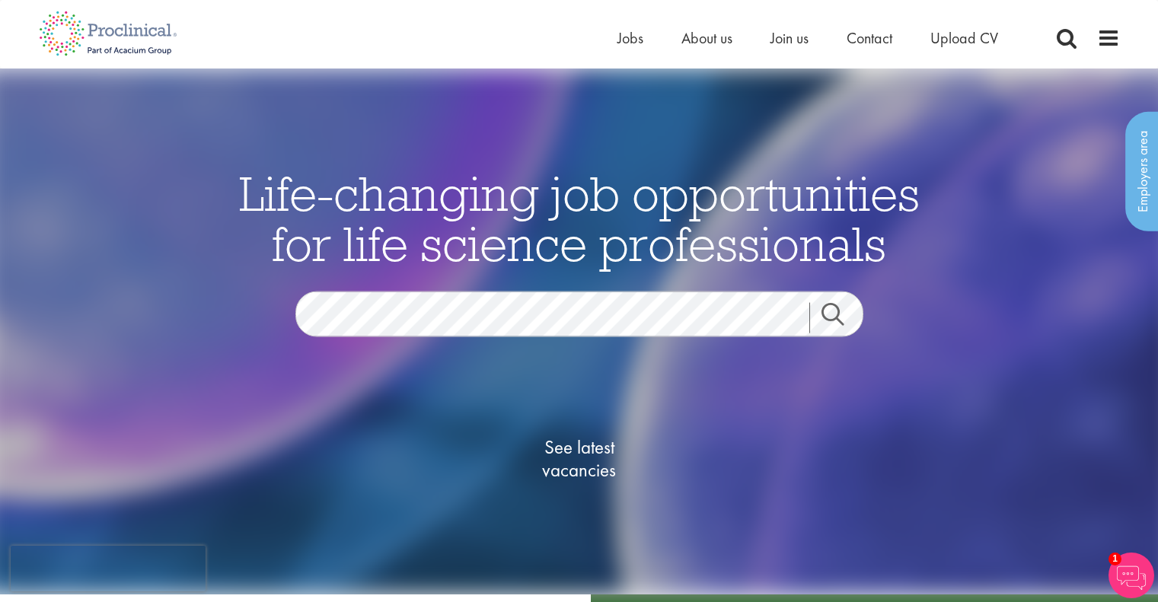 The width and height of the screenshot is (1158, 602). What do you see at coordinates (1115, 559) in the screenshot?
I see `span: 1` at bounding box center [1115, 559].